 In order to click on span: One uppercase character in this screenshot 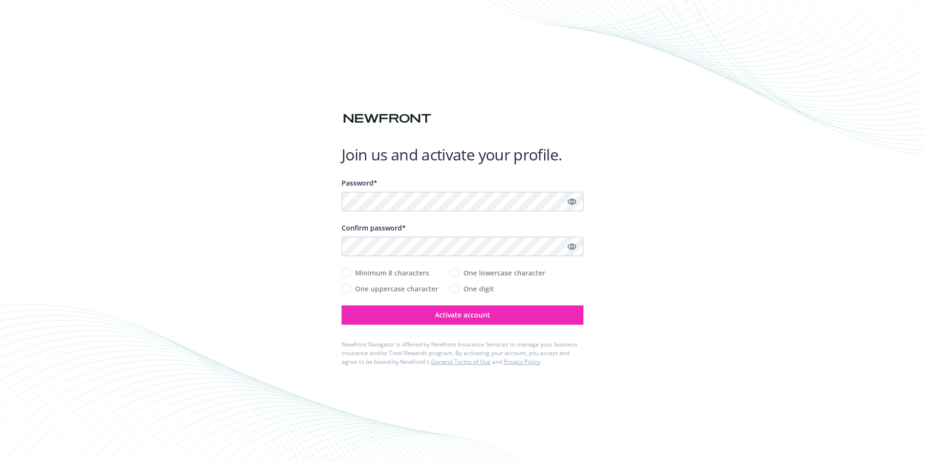, I will do `click(397, 289)`.